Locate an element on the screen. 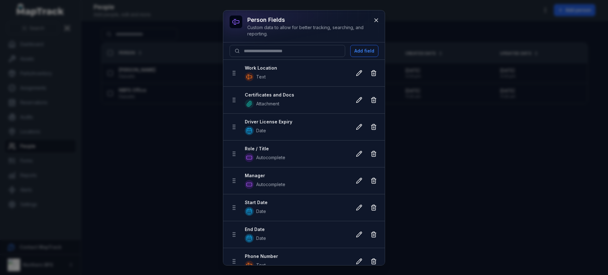  span: Attachment is located at coordinates (267, 104).